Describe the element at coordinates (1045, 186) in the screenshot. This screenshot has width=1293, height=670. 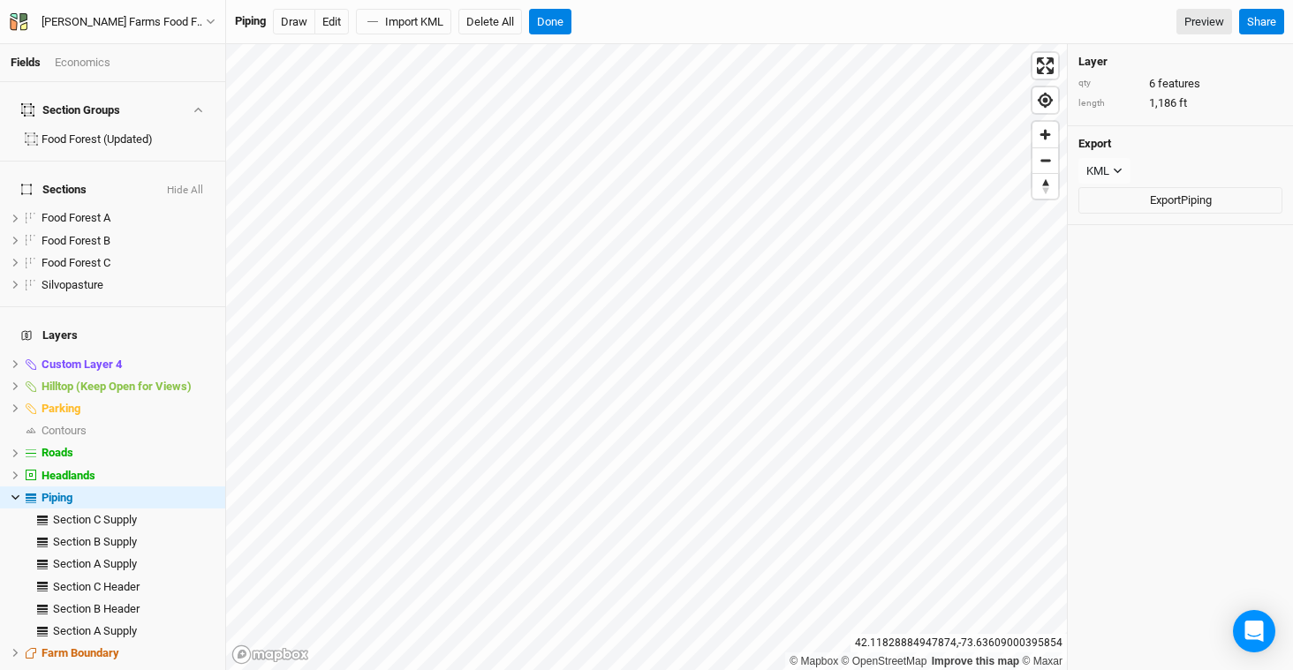
I see `span: Reset bearing to north` at that location.